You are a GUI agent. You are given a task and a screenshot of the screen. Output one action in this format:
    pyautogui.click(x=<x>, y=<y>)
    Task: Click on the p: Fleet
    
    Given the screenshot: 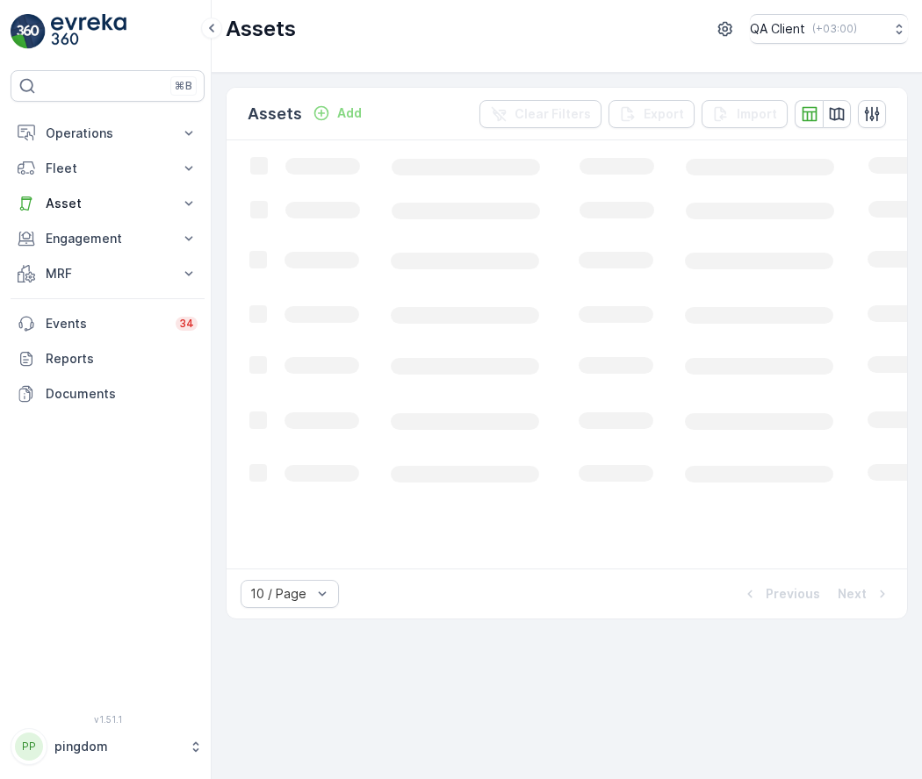 What is the action you would take?
    pyautogui.click(x=107, y=169)
    